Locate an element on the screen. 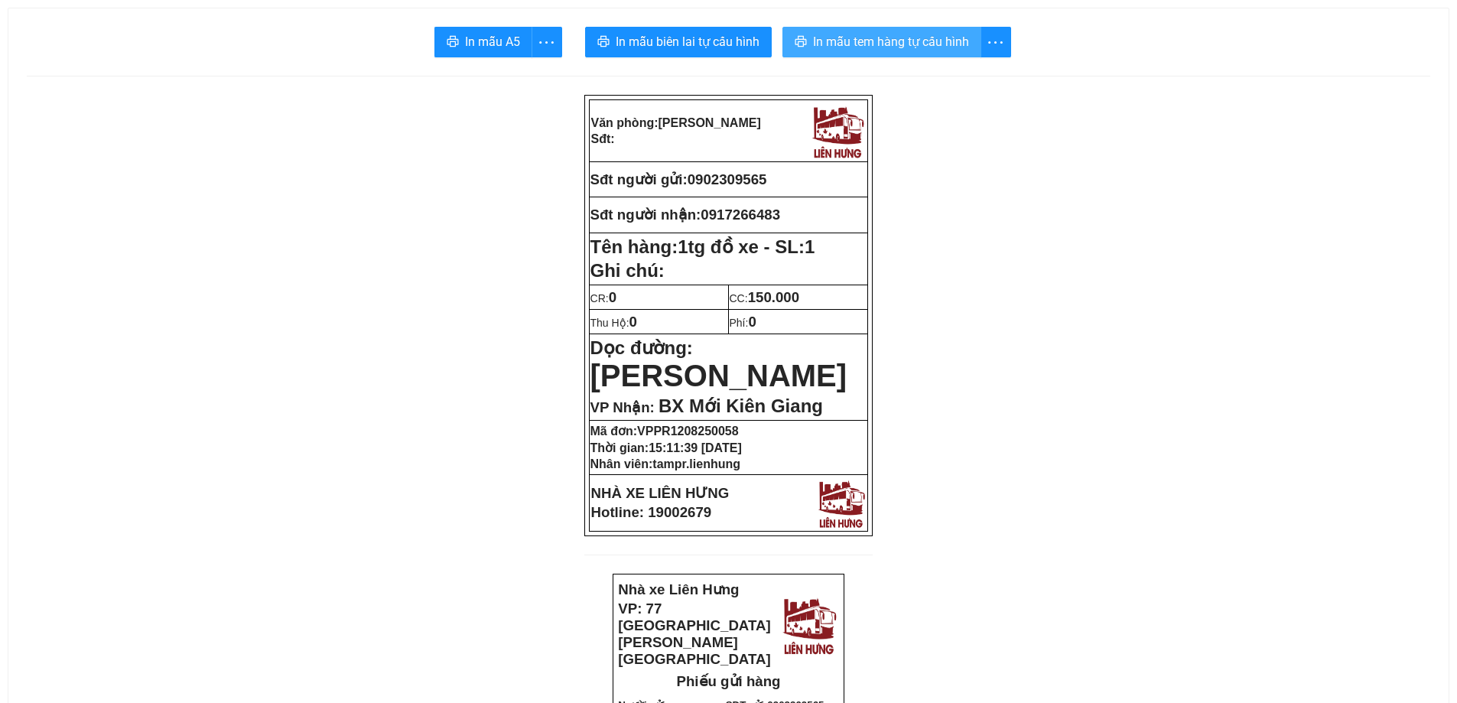 The width and height of the screenshot is (1457, 703). strong: NHÀ XE LIÊN HƯNG is located at coordinates (660, 493).